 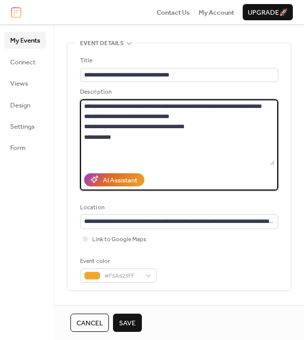 What do you see at coordinates (173, 13) in the screenshot?
I see `span: Contact Us` at bounding box center [173, 13].